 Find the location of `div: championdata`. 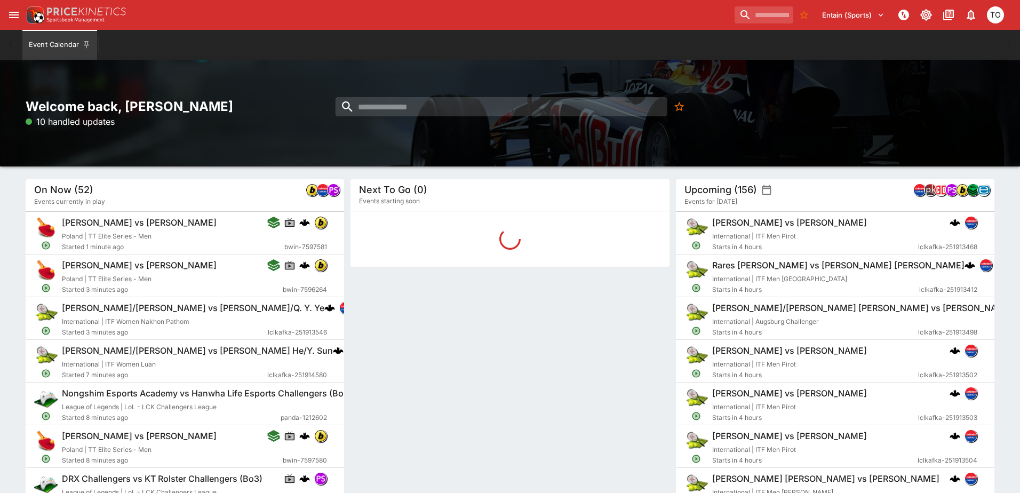

div: championdata is located at coordinates (941, 190).